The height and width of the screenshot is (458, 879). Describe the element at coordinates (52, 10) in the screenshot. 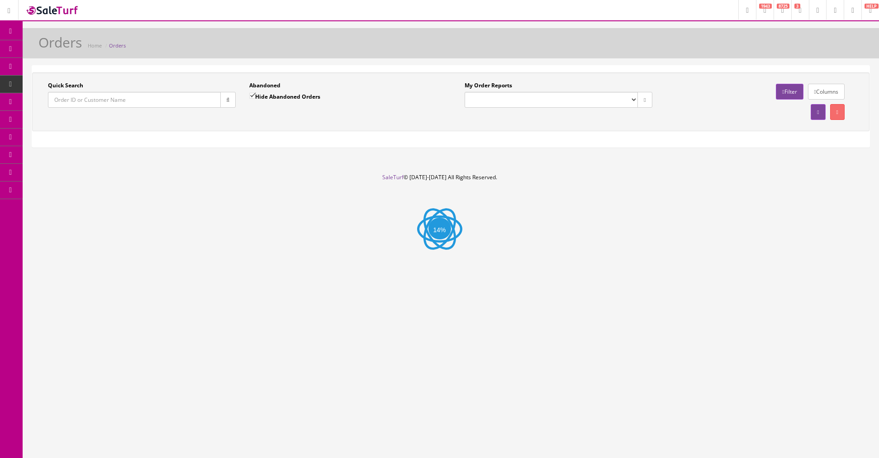

I see `img: SaleTurf` at that location.